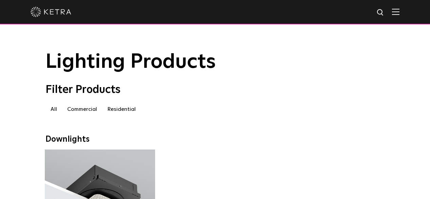 This screenshot has width=430, height=199. What do you see at coordinates (396, 12) in the screenshot?
I see `img: Hamburger%20Nav.svg` at bounding box center [396, 12].